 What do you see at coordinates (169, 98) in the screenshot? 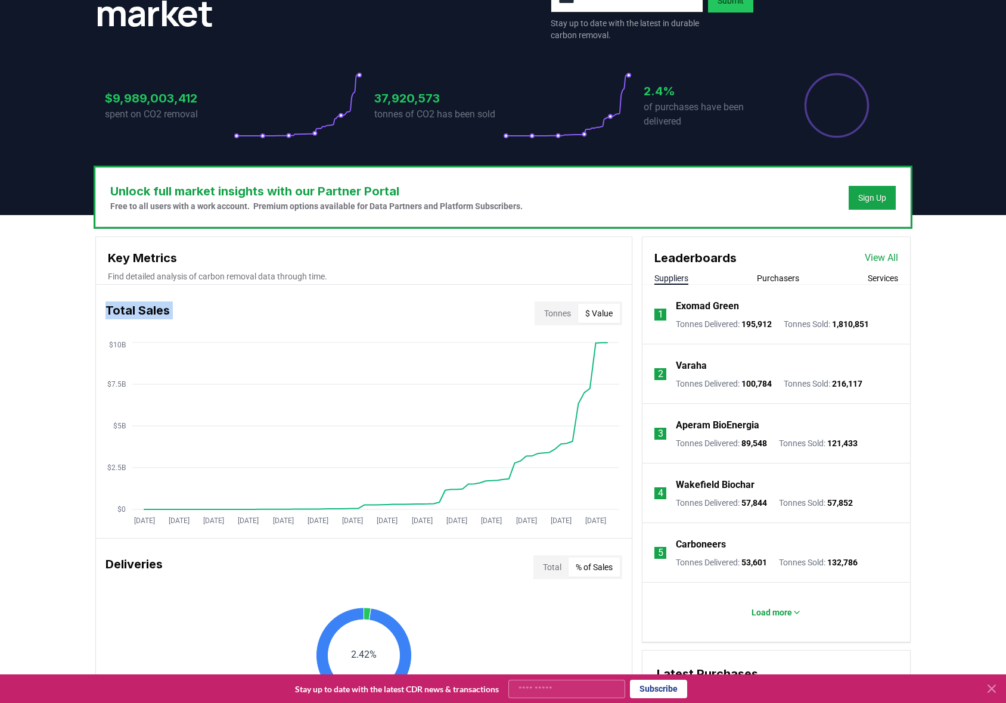
I see `h3: $9,989,003,412` at bounding box center [169, 98].